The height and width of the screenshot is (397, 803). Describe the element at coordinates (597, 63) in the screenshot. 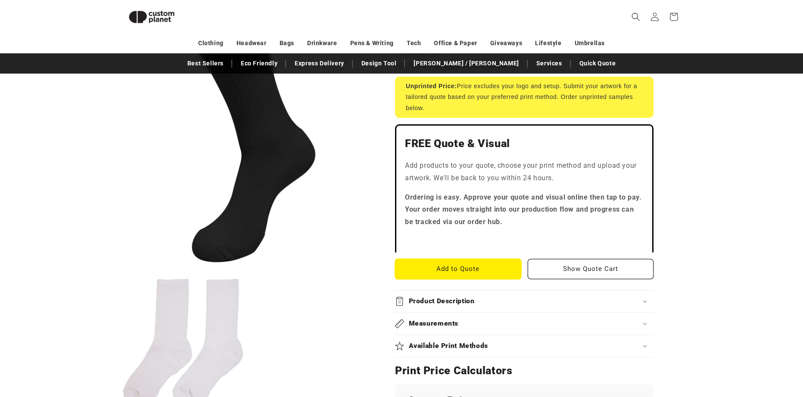

I see `a: Quick Quote` at that location.